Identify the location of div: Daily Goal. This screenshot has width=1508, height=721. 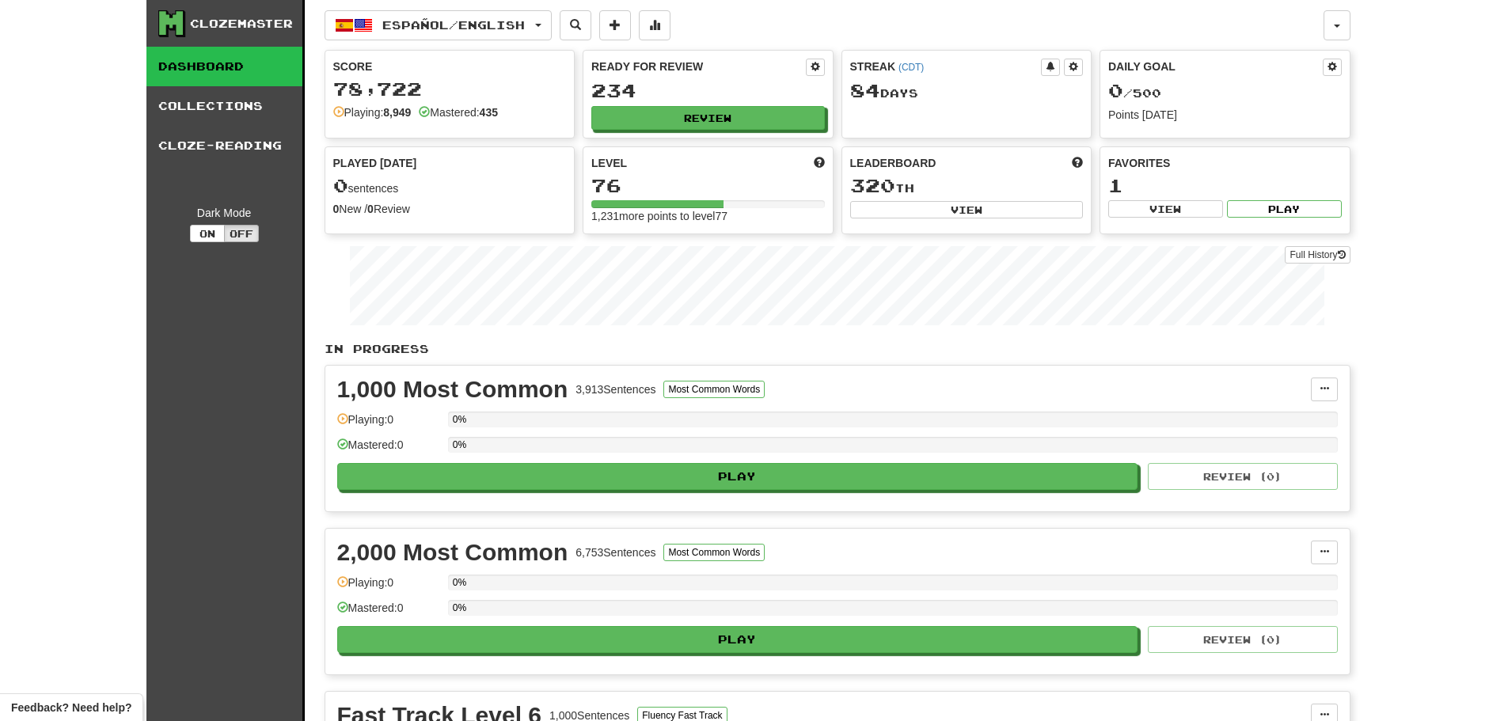
(1215, 67).